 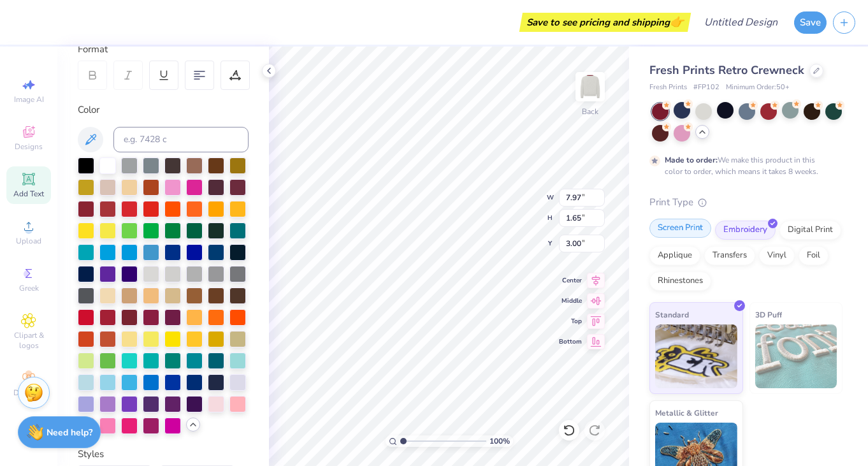 What do you see at coordinates (777, 256) in the screenshot?
I see `div: Vinyl` at bounding box center [777, 256].